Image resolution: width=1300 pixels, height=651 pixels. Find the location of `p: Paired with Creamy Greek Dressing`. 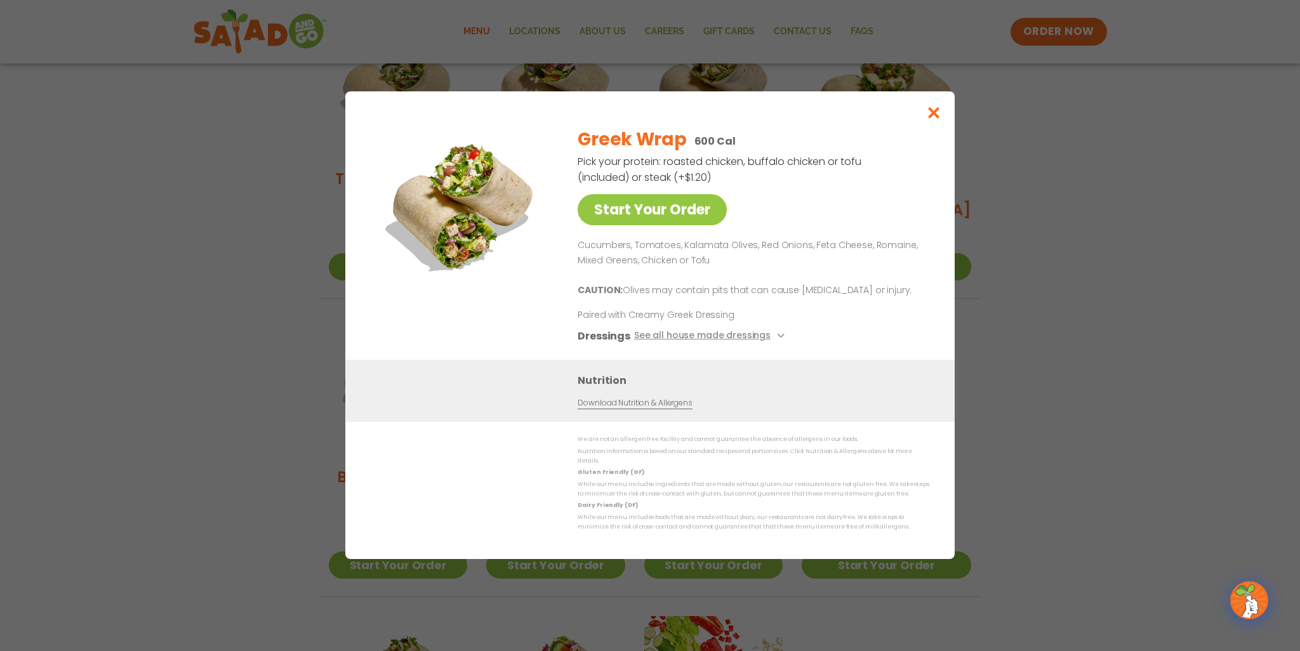

p: Paired with Creamy Greek Dressing is located at coordinates (695, 315).